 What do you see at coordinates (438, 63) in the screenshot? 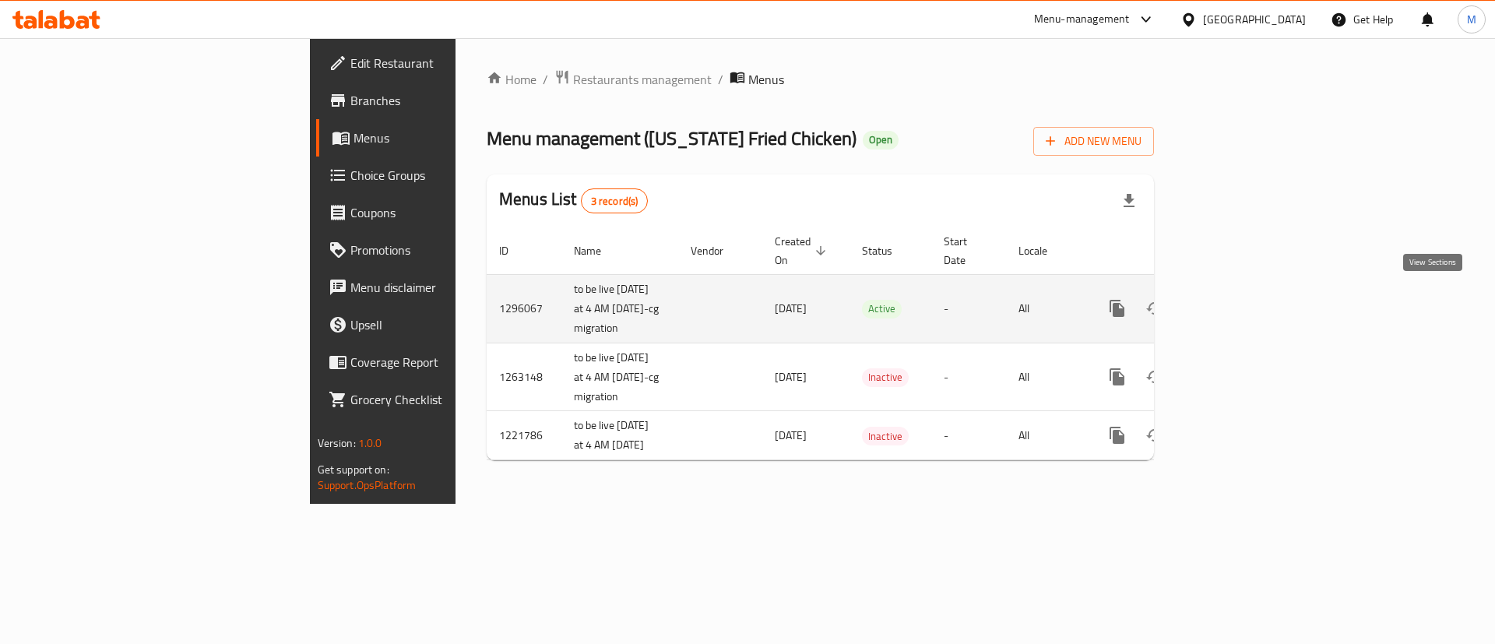
I see `a: Edit Restaurant` at bounding box center [438, 63].